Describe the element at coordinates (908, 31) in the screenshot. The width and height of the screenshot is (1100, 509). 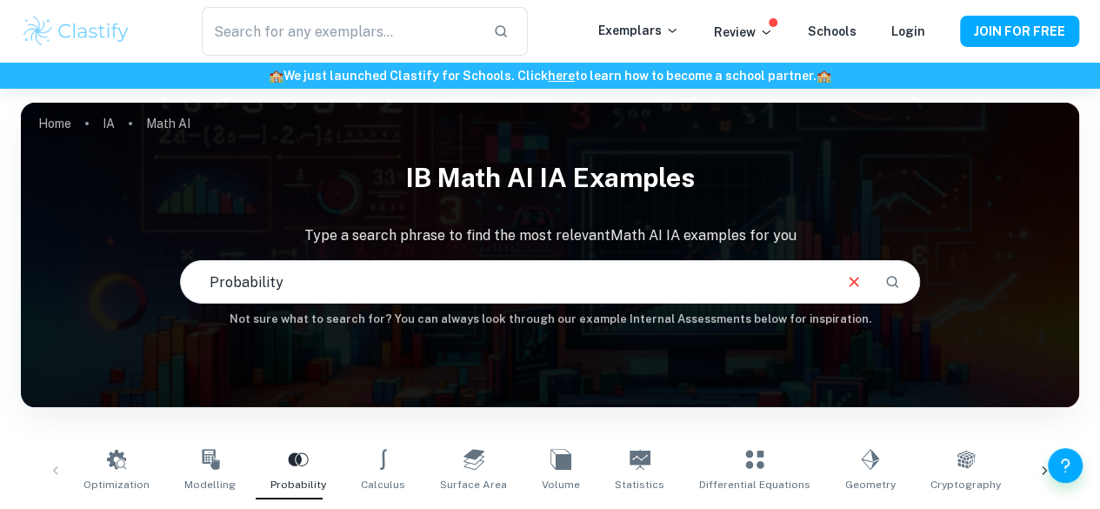
I see `a: Login` at that location.